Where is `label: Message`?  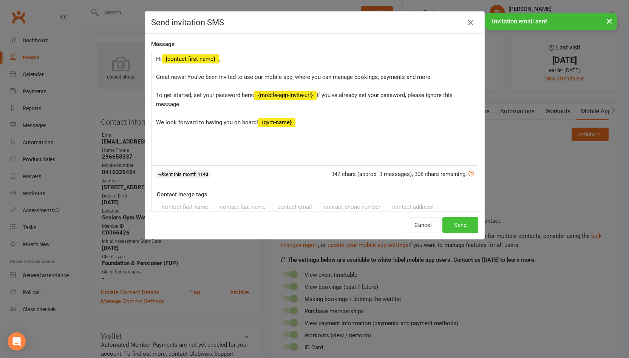 label: Message is located at coordinates (163, 44).